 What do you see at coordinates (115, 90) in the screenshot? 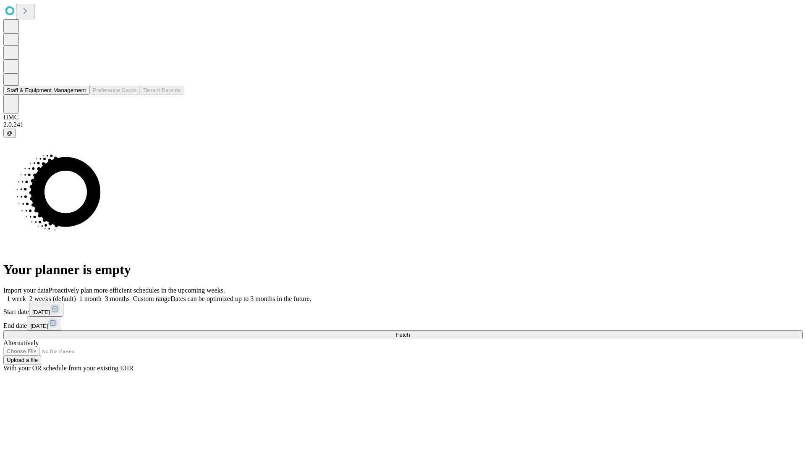
I see `button: Preference Cards` at bounding box center [115, 90].